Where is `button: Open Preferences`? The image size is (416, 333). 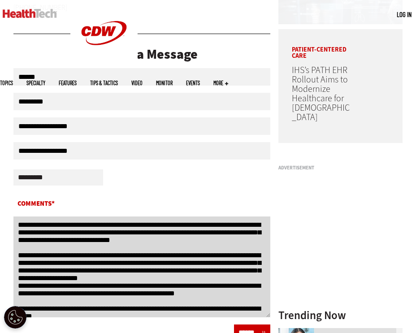 button: Open Preferences is located at coordinates (15, 318).